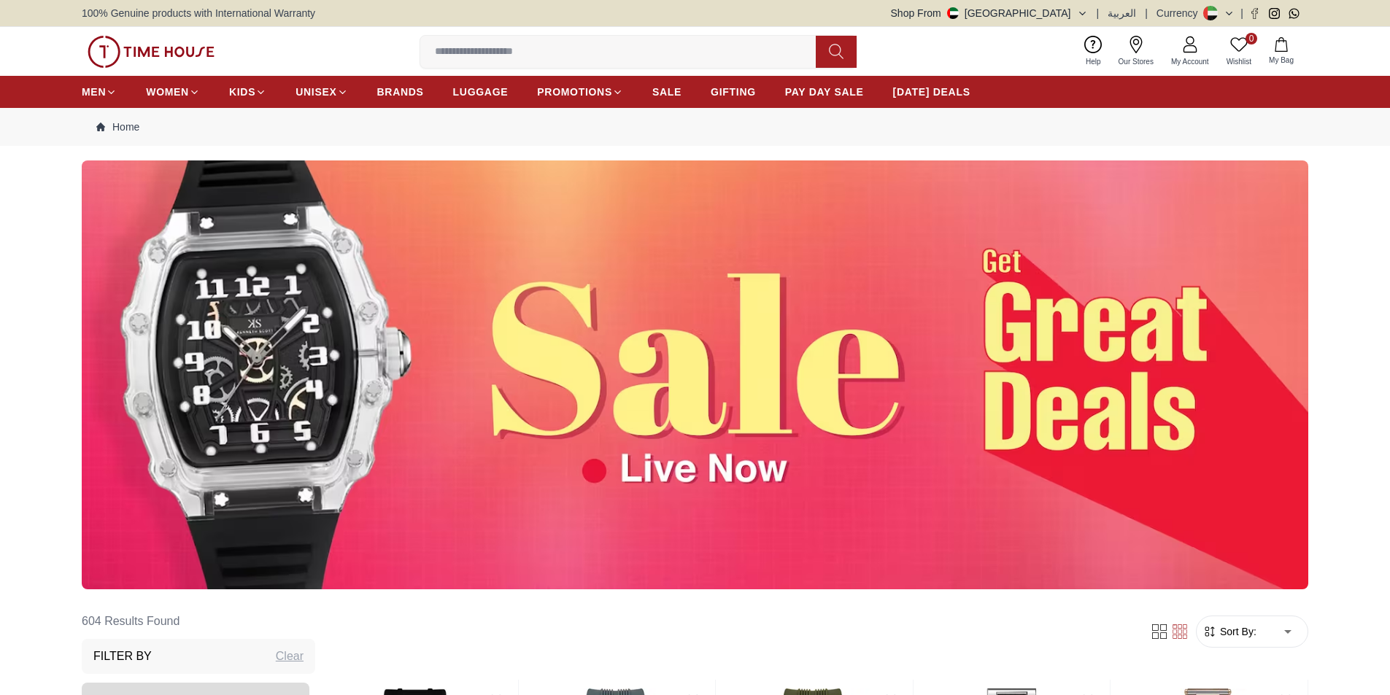 The height and width of the screenshot is (695, 1390). Describe the element at coordinates (1239, 61) in the screenshot. I see `span: Wishlist` at that location.